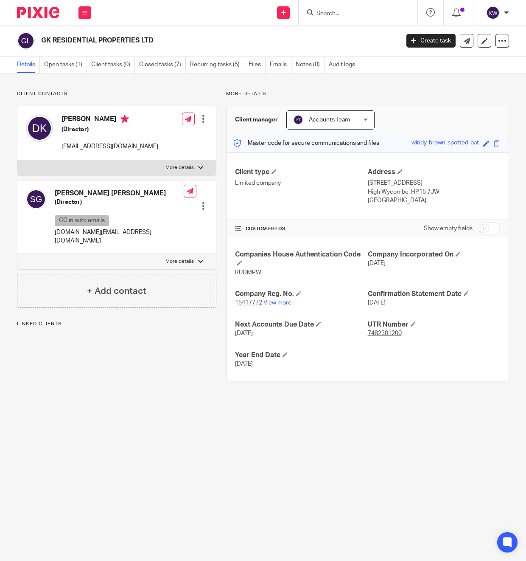  I want to click on h3: Client manager, so click(256, 120).